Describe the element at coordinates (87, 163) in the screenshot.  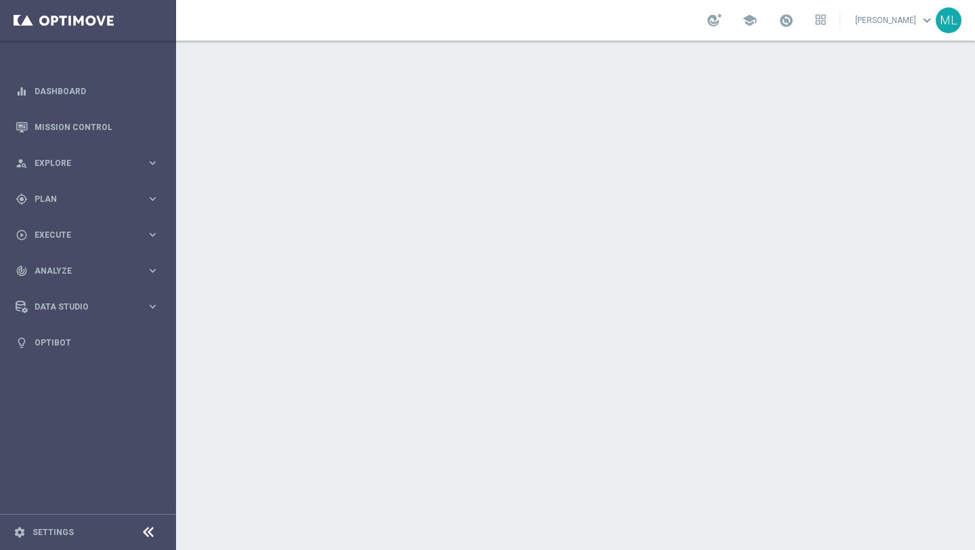
I see `button: person_search Explore keyboard_arrow_right` at that location.